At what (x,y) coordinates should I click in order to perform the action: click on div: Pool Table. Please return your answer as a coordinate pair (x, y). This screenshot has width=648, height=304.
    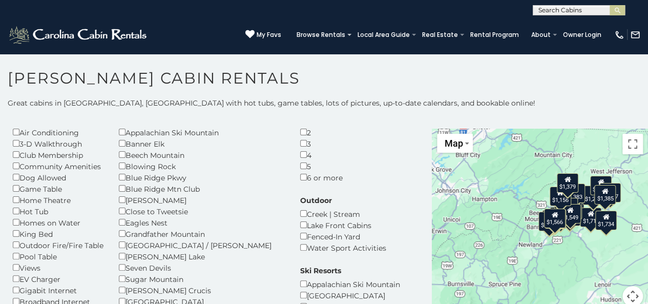
    Looking at the image, I should click on (58, 256).